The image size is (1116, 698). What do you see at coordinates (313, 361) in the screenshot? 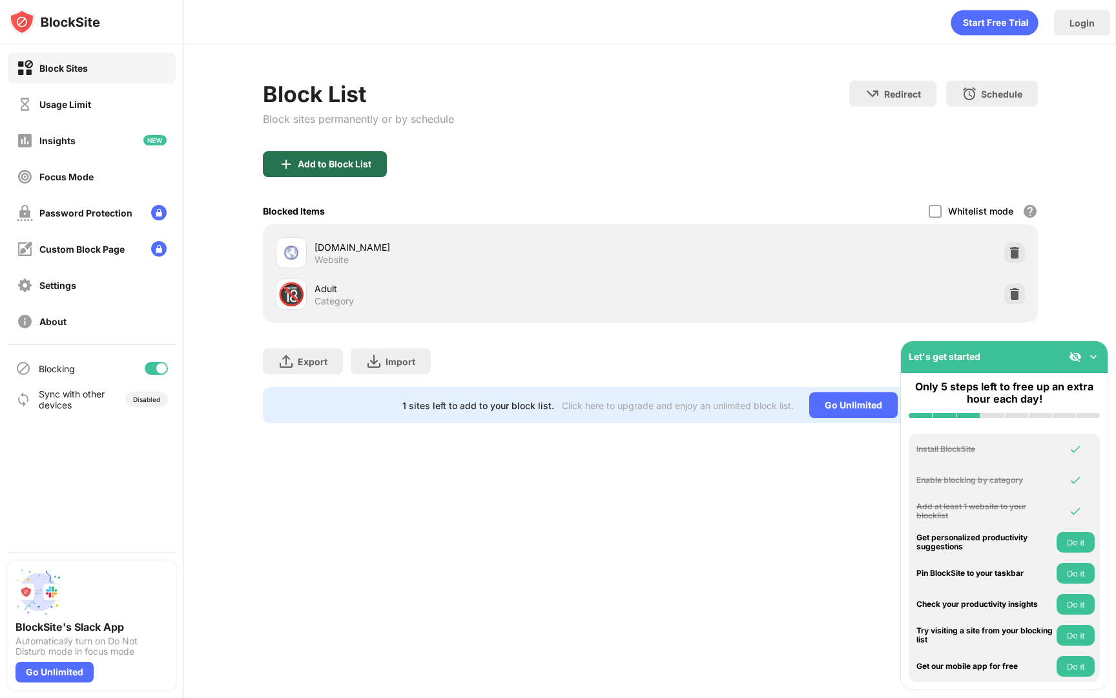
I see `div: Export` at bounding box center [313, 361].